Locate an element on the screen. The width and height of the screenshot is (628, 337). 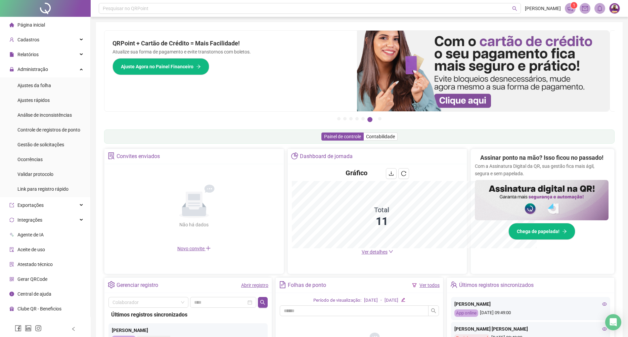
span: pie-chart is located at coordinates (295, 156).